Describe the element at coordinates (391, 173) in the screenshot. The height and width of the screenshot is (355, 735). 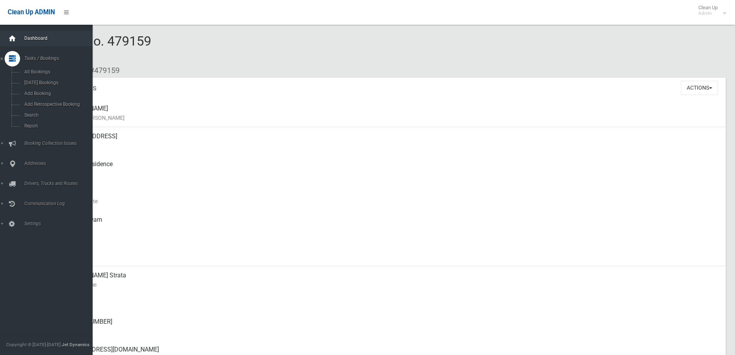
I see `small: Pickup Point` at that location.